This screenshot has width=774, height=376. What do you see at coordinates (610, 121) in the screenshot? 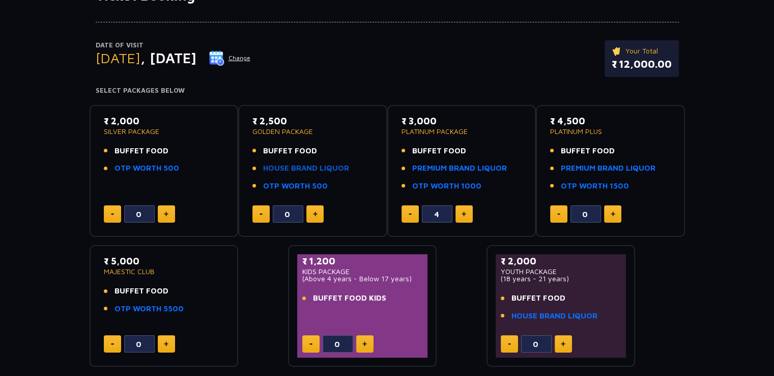
I see `p: ₹ 4,500` at bounding box center [610, 121].